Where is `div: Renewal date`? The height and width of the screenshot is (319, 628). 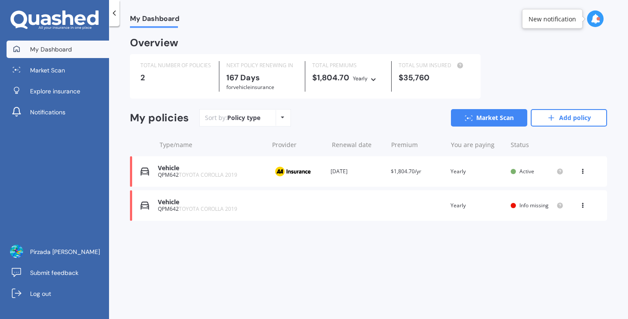
div: Renewal date is located at coordinates (358, 145).